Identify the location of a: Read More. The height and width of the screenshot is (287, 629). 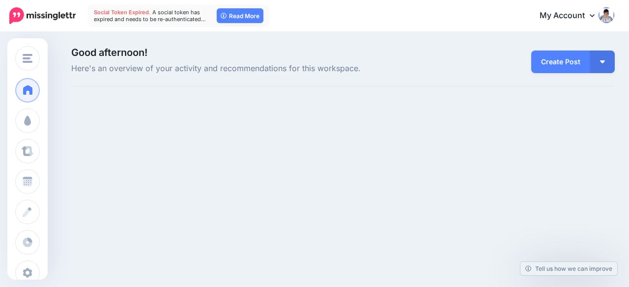
(240, 16).